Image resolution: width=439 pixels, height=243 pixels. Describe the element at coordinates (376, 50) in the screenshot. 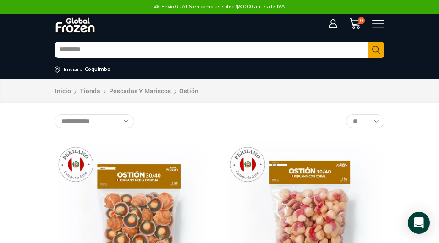

I see `button: Search button` at that location.